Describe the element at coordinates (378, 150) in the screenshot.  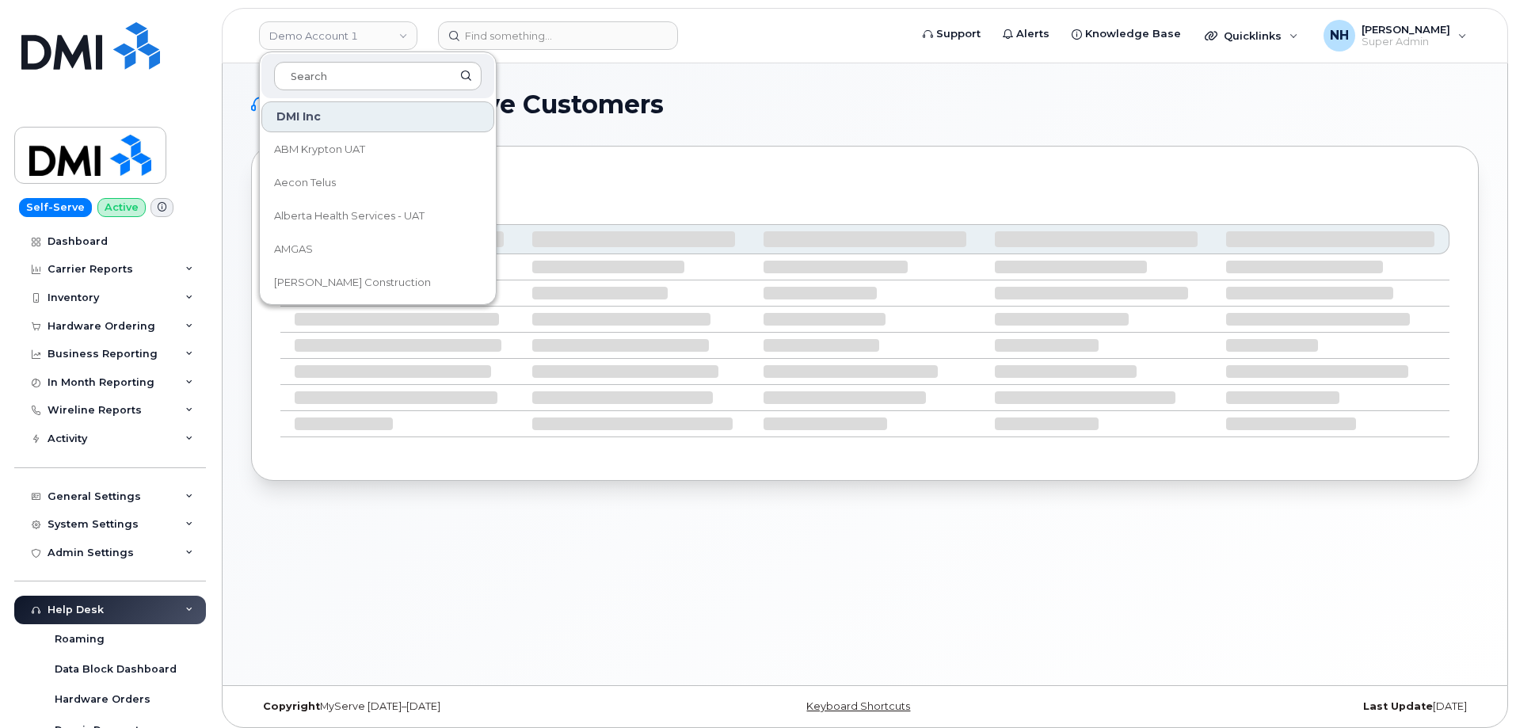
I see `a: ABM Krypton UAT` at that location.